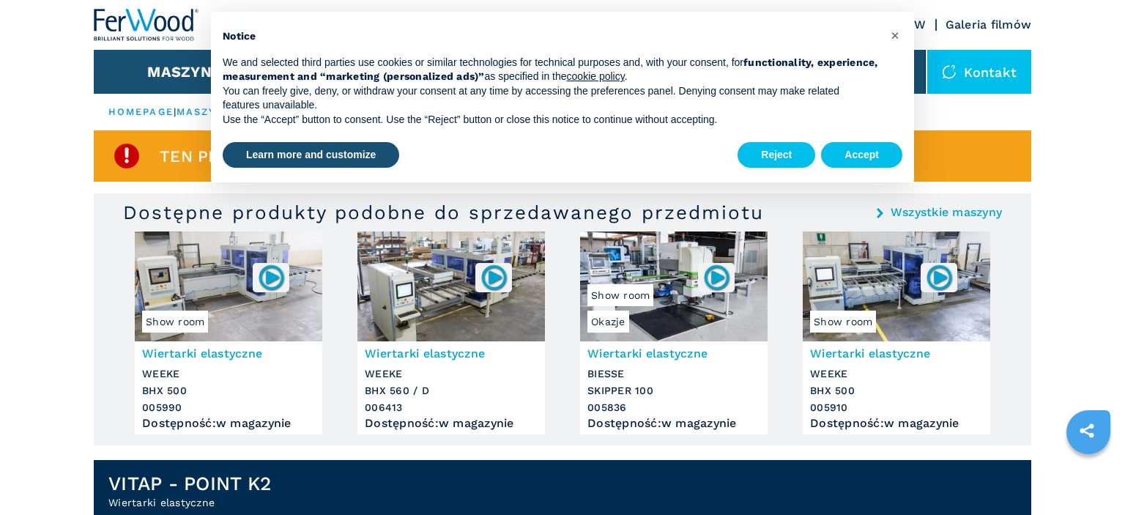 This screenshot has height=515, width=1125. What do you see at coordinates (451, 286) in the screenshot?
I see `img: Wiertarki elastyczne WEEKE BHX 560 / D` at bounding box center [451, 286].